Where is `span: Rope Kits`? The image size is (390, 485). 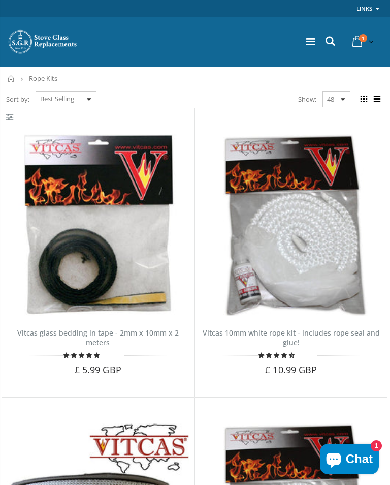 span: Rope Kits is located at coordinates (43, 78).